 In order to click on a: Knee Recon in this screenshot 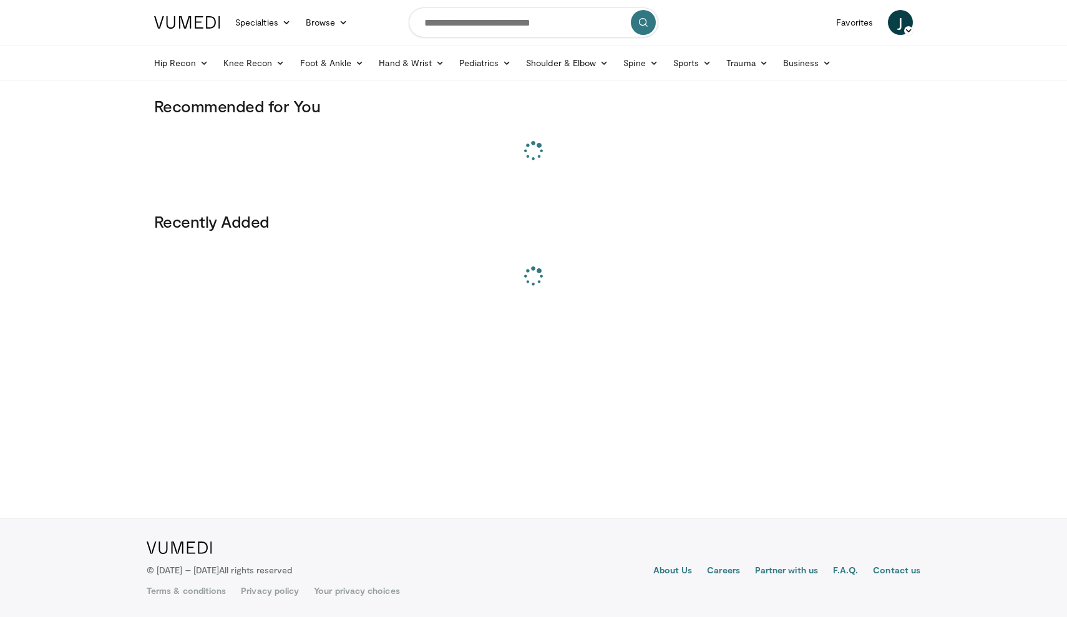, I will do `click(254, 63)`.